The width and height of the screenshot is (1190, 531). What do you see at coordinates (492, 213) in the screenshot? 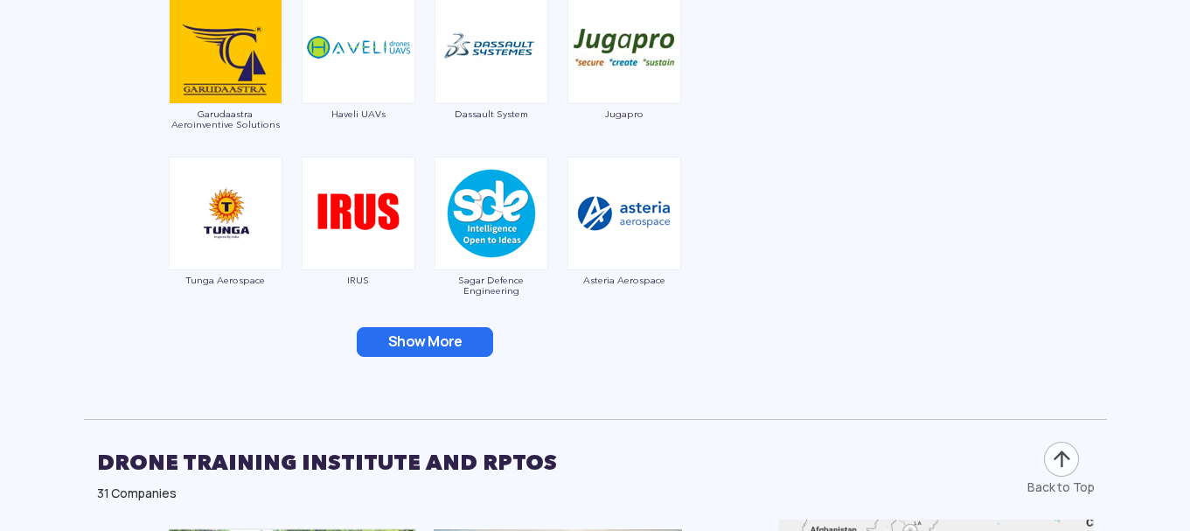
I see `img: ic_sagardefence.png` at bounding box center [492, 213].